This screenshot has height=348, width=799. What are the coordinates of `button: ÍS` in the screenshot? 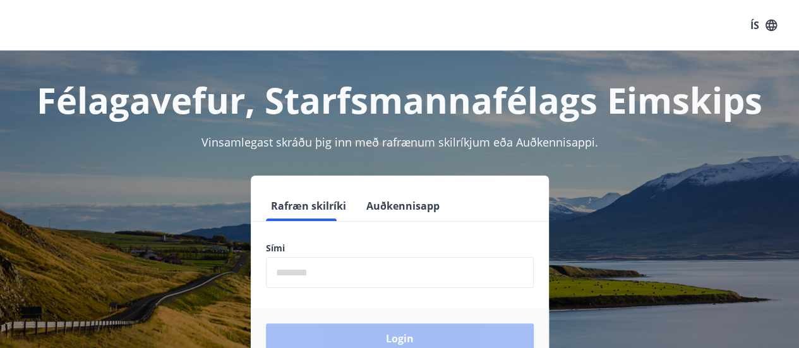 It's located at (764, 25).